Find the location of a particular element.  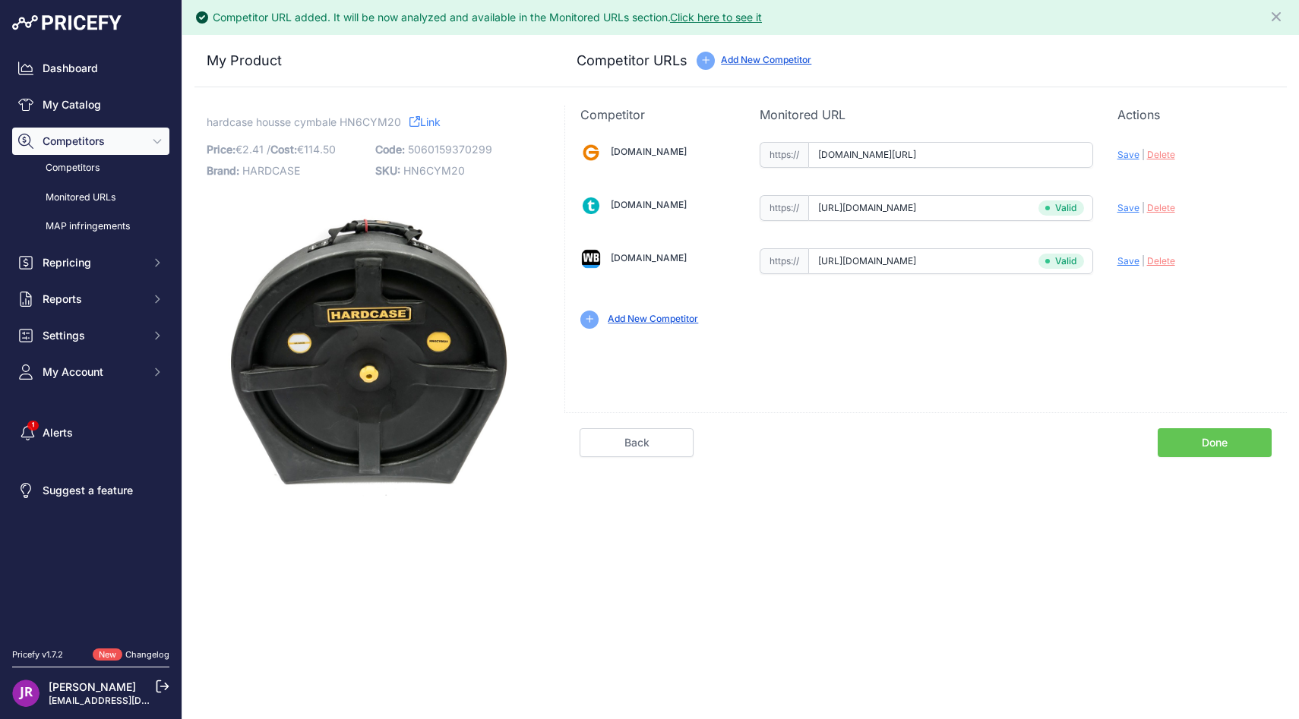

a: Changelog is located at coordinates (147, 655).